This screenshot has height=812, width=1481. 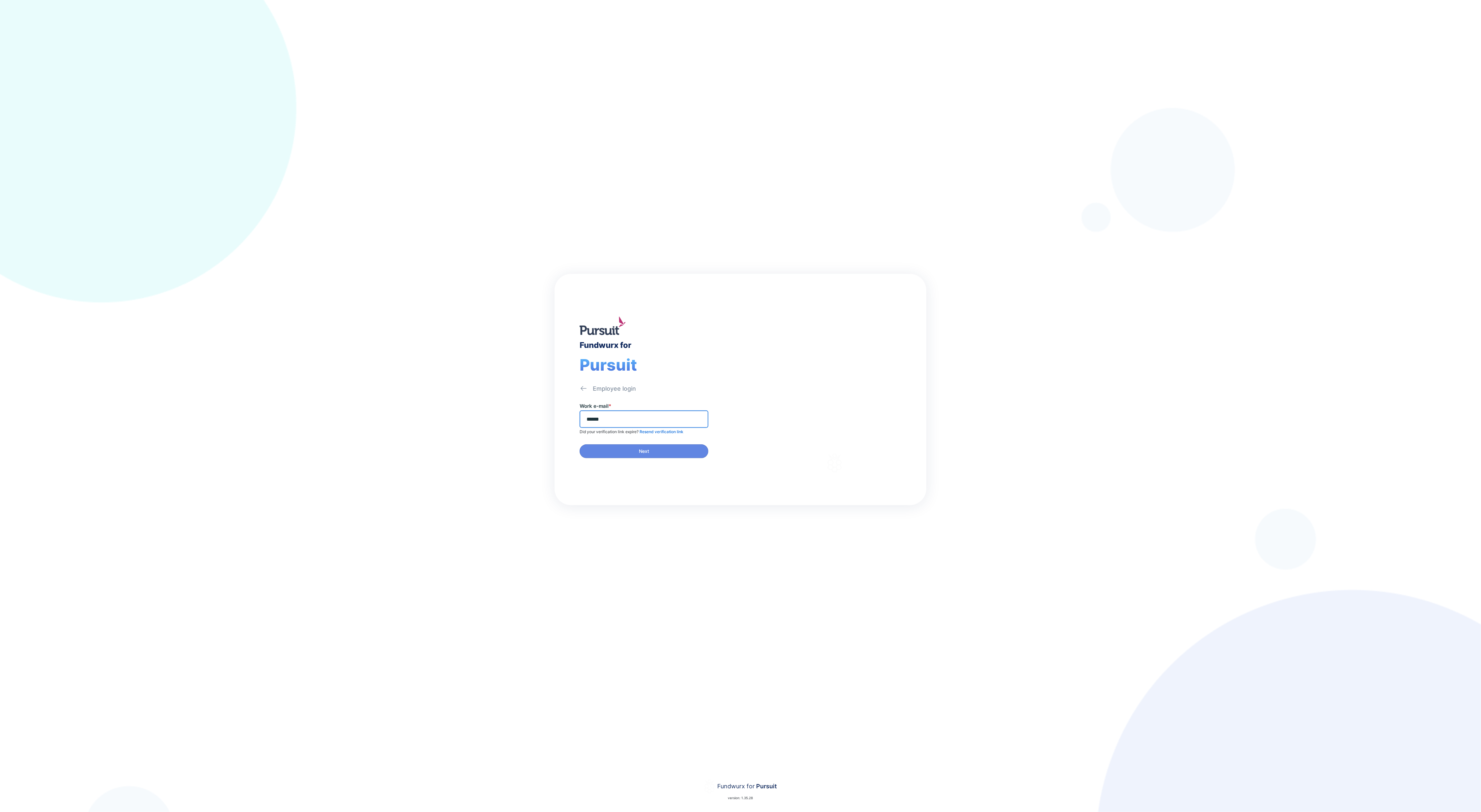 I want to click on p: version: 1.35.28, so click(x=740, y=798).